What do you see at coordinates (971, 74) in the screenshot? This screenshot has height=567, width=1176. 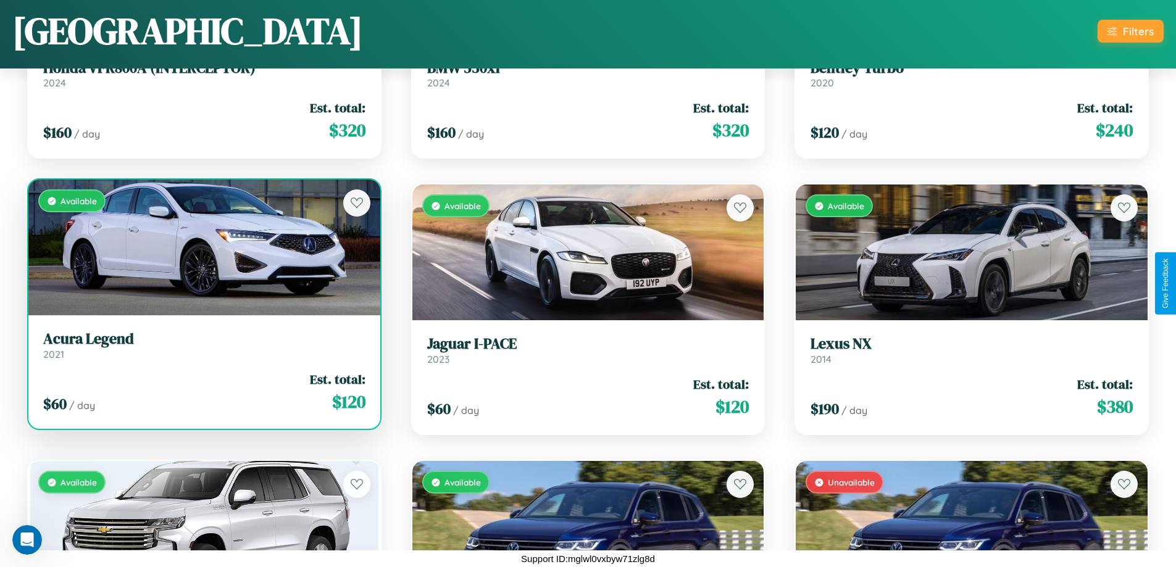 I see `a: Bentley Turbo2020` at bounding box center [971, 74].